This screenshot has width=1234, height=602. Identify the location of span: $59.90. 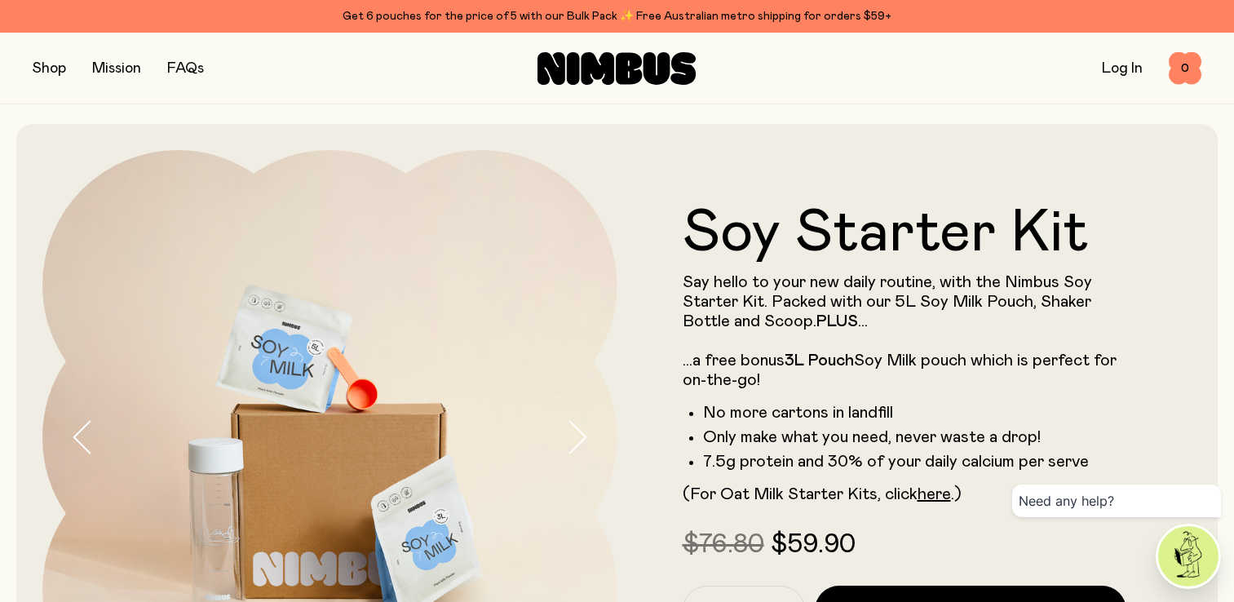
(813, 545).